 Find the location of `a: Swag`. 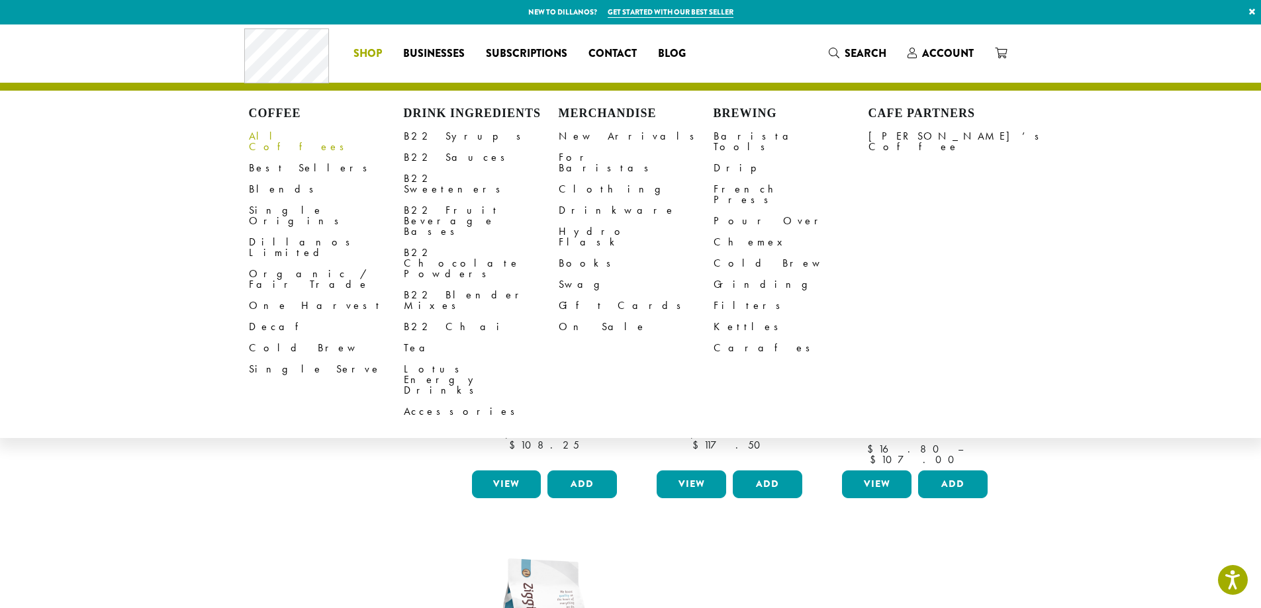

a: Swag is located at coordinates (636, 285).